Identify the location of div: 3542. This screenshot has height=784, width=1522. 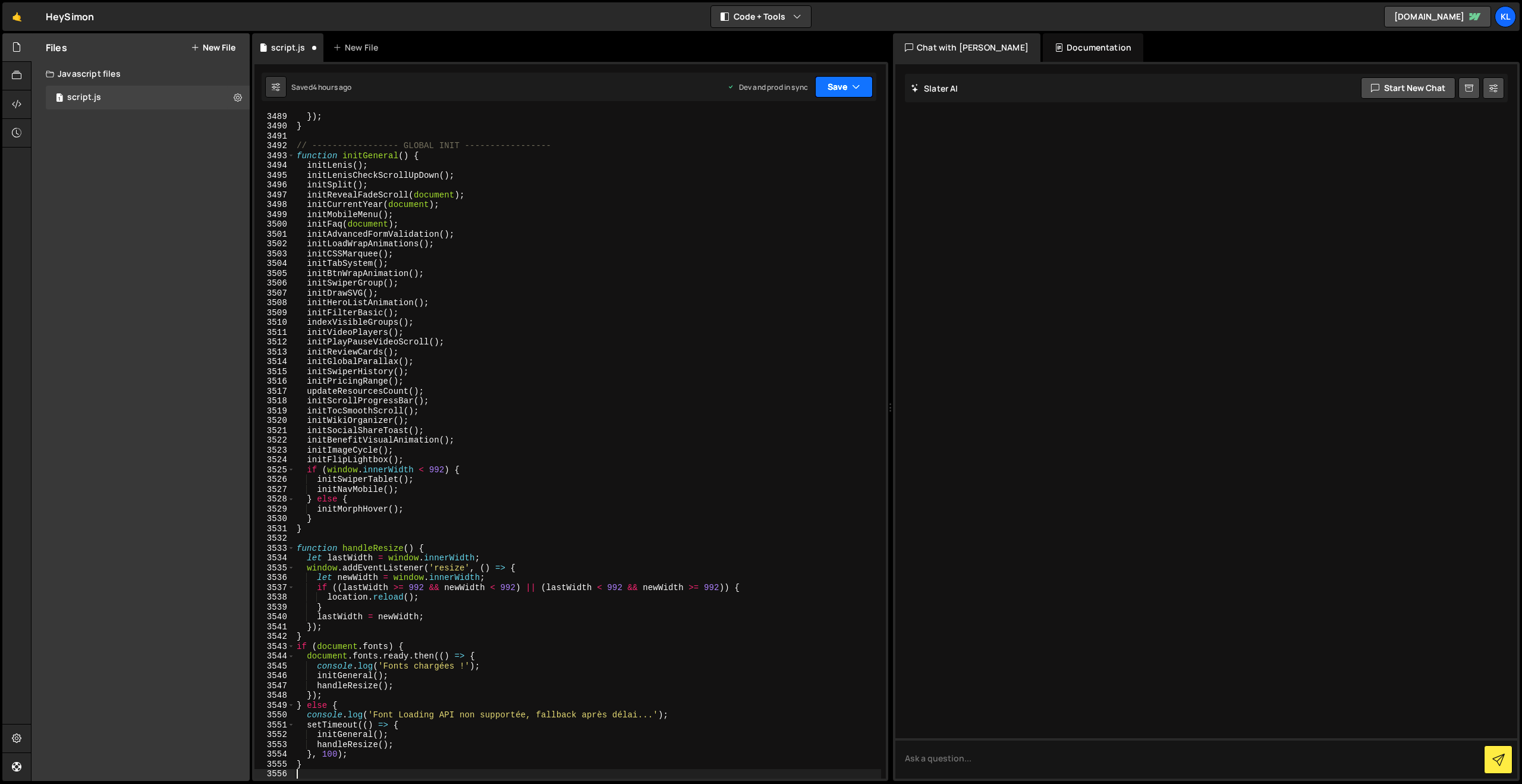
(275, 636).